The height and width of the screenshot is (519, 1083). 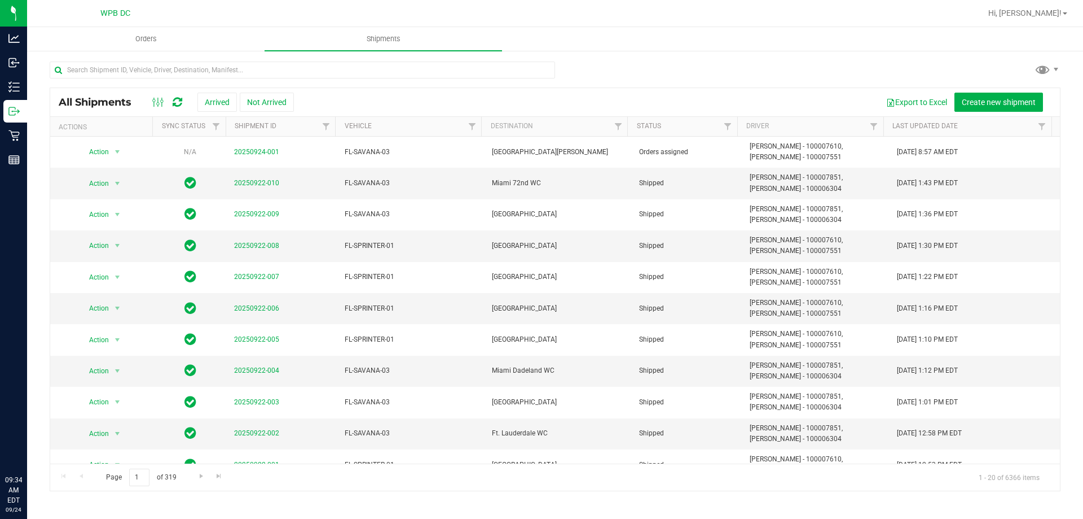 What do you see at coordinates (139, 477) in the screenshot?
I see `input: 1` at bounding box center [139, 477].